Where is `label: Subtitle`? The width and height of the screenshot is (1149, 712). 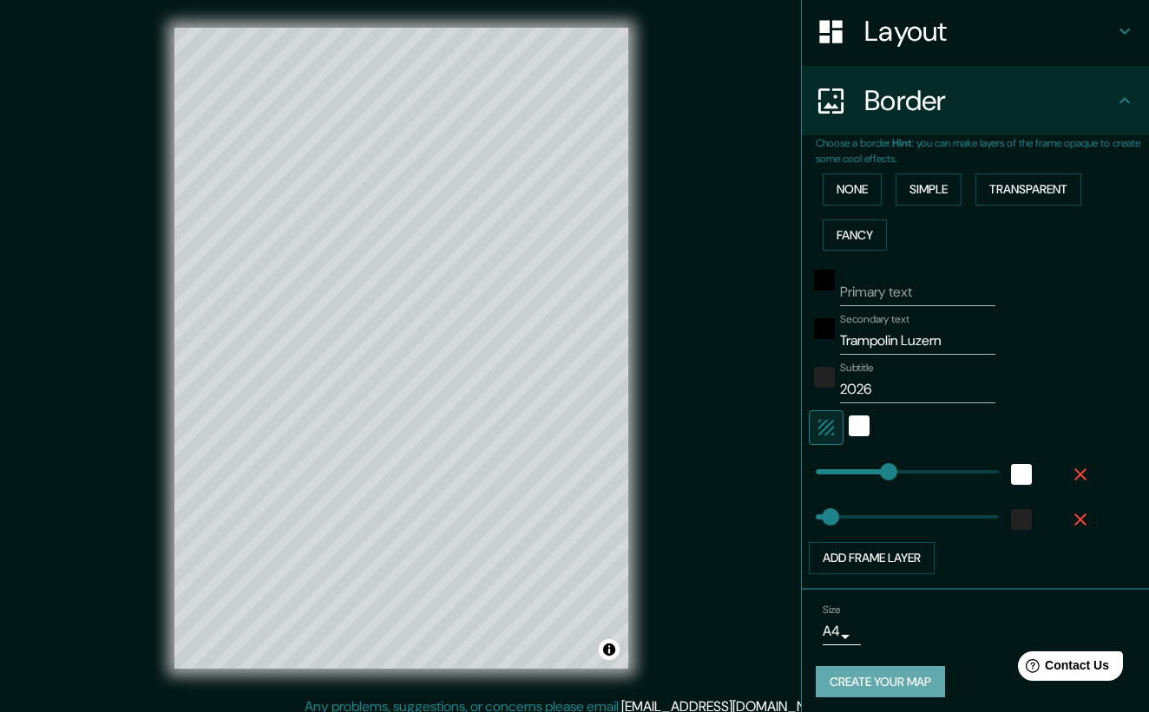 label: Subtitle is located at coordinates (856, 368).